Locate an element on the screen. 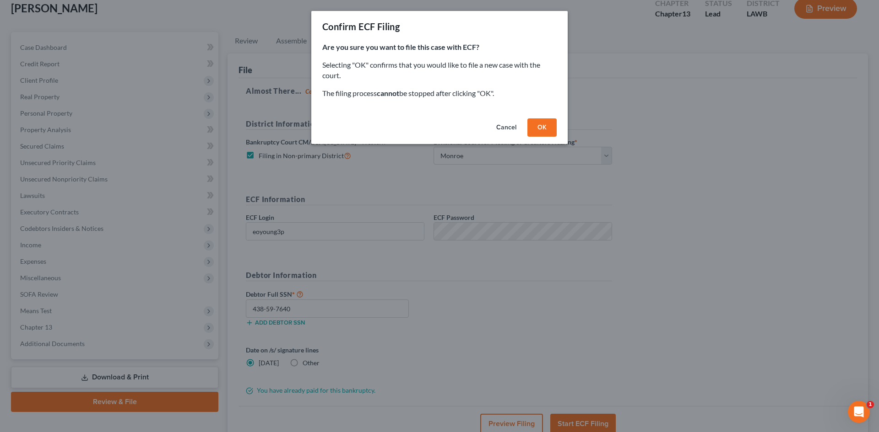 The height and width of the screenshot is (432, 879). strong: Are you sure you want to file this case with ECF? is located at coordinates (400, 47).